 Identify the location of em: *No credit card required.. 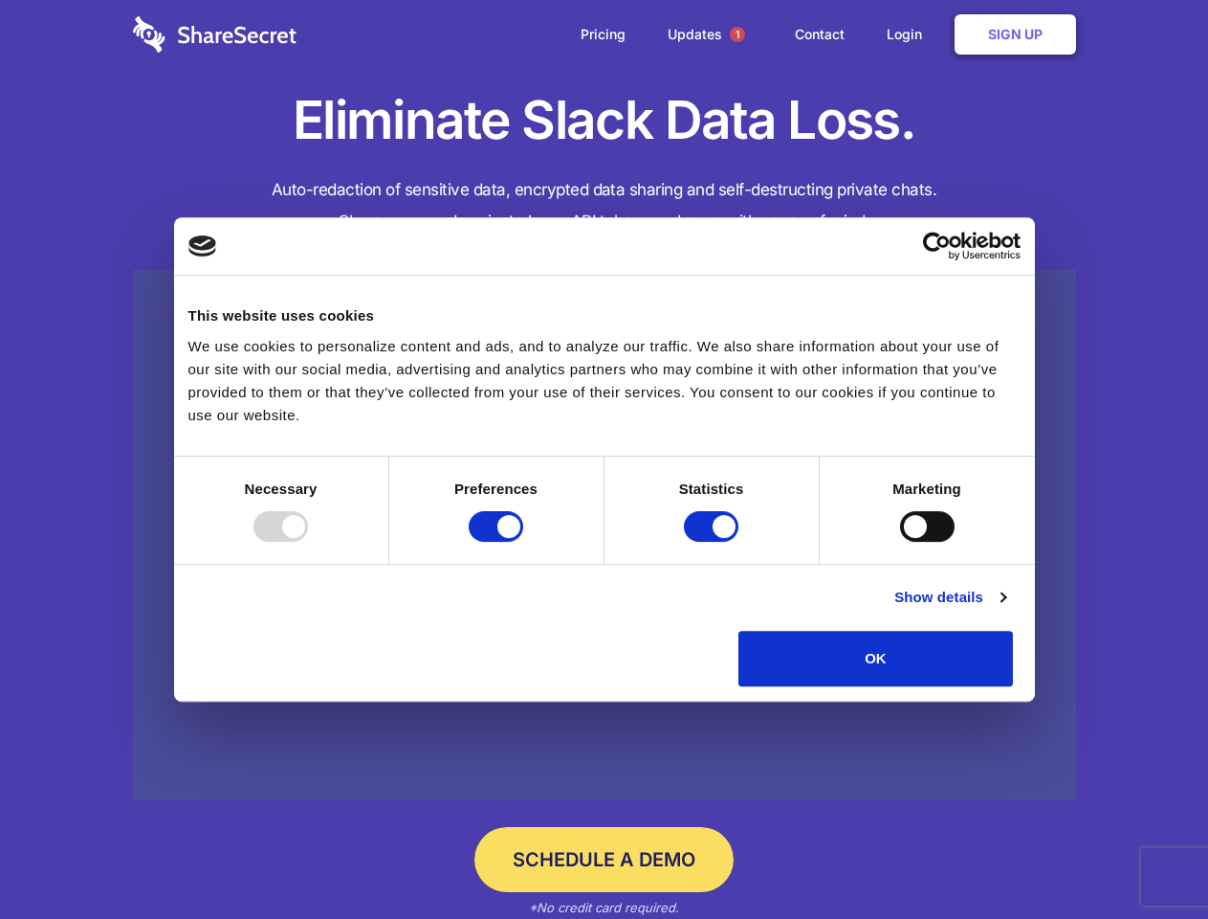
(604, 907).